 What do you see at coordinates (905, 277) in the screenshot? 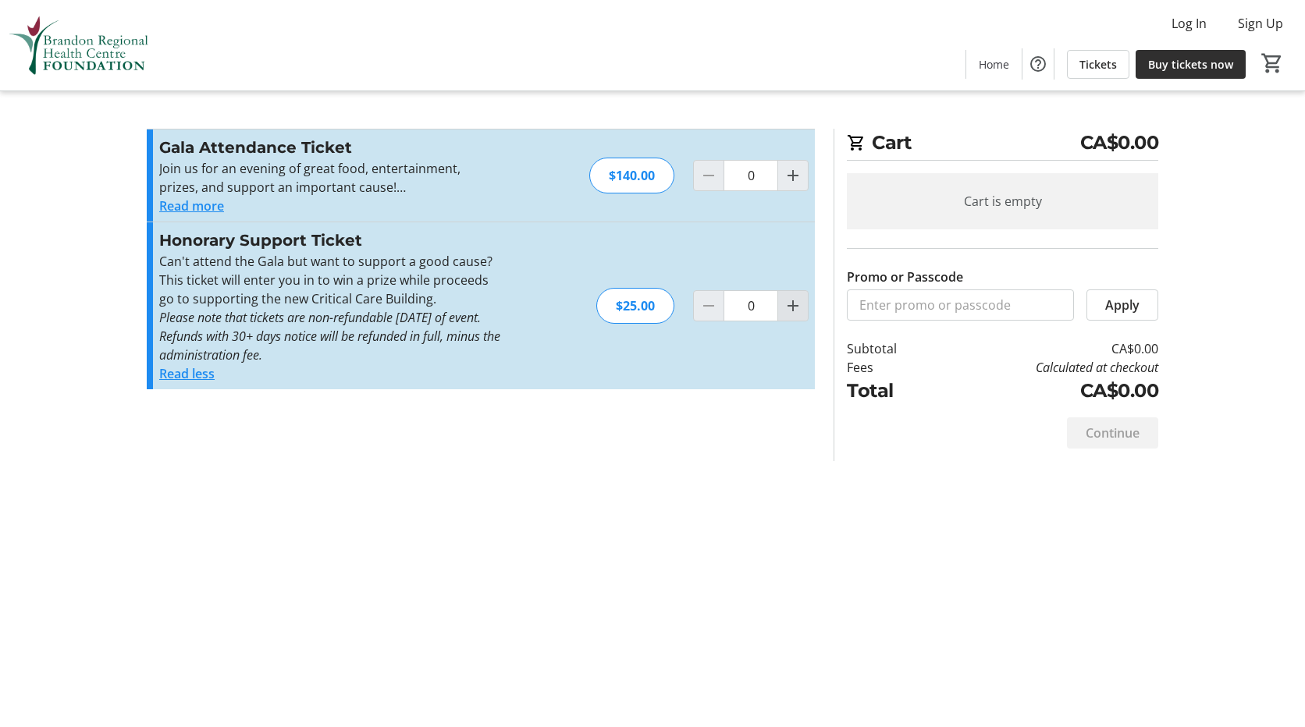
I see `label: Promo or Passcode` at bounding box center [905, 277].